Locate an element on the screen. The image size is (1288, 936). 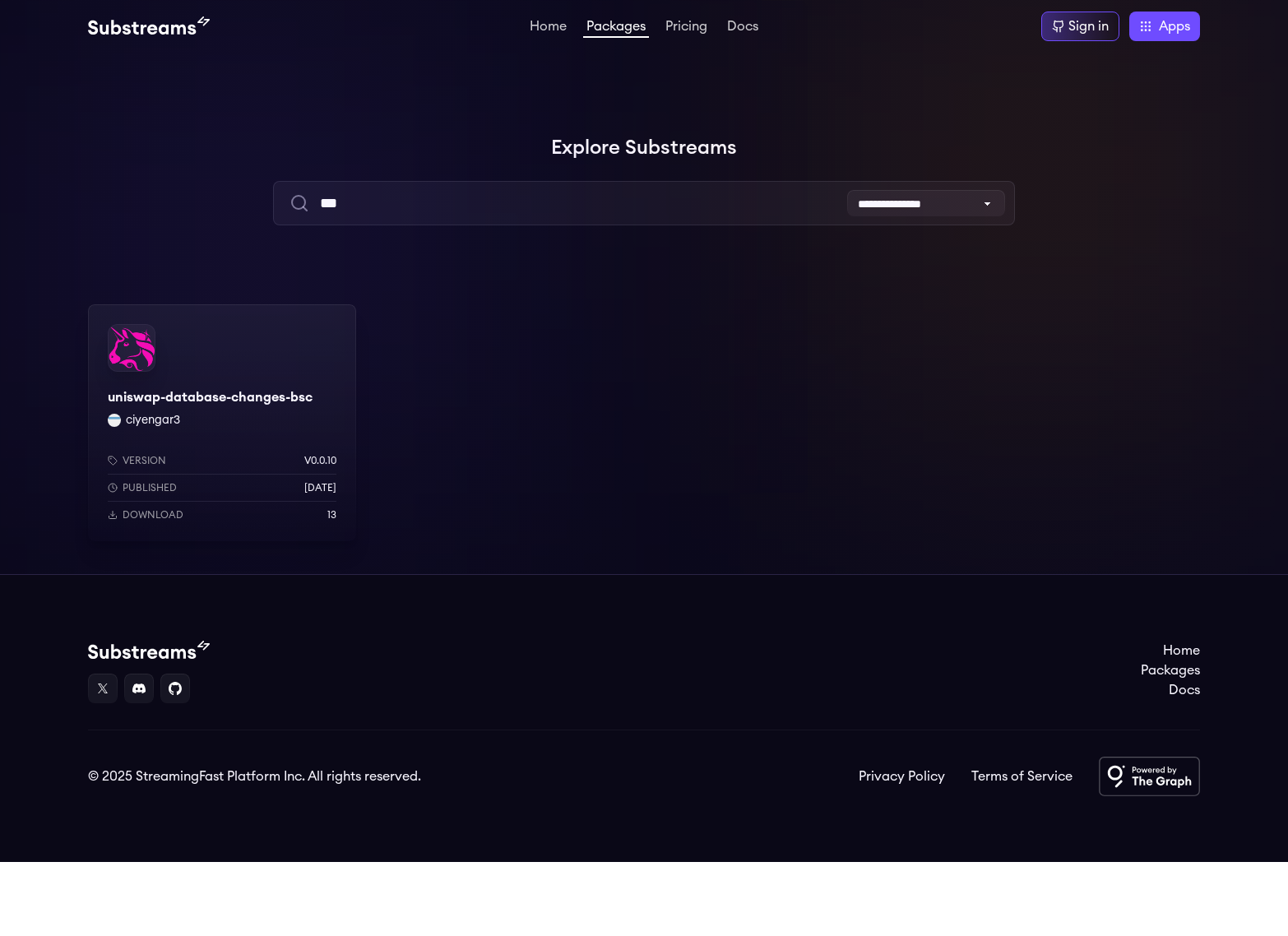
div: Sign in is located at coordinates (1088, 26).